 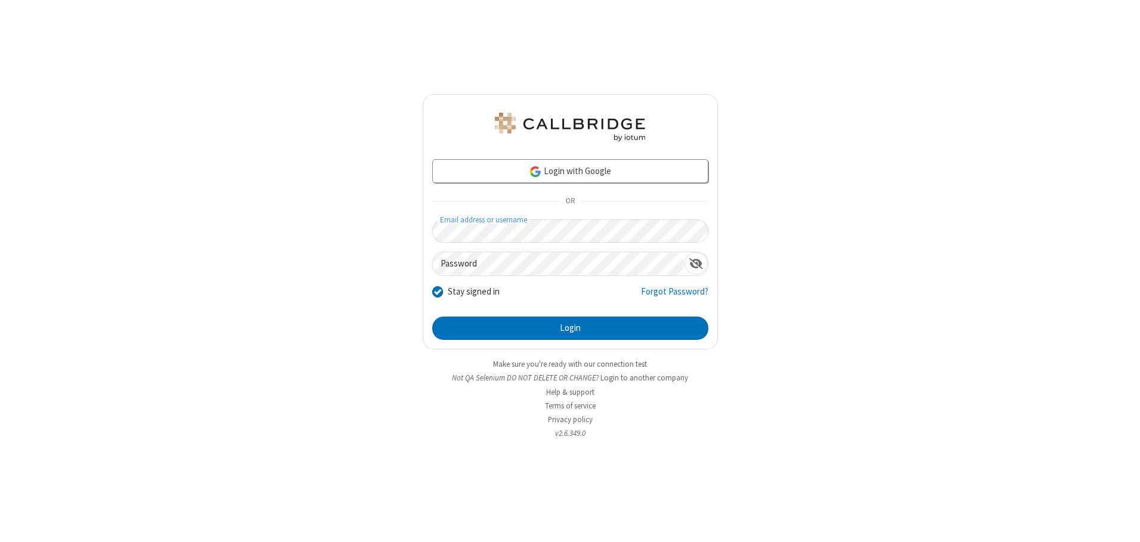 What do you see at coordinates (570, 329) in the screenshot?
I see `button: Login` at bounding box center [570, 329].